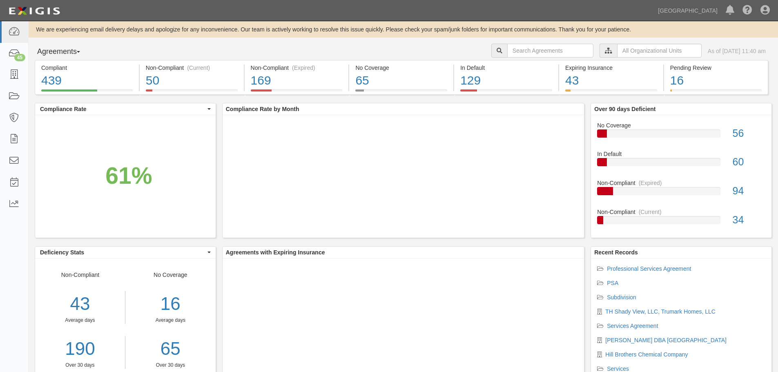  I want to click on i: Help Center - Complianz, so click(748, 11).